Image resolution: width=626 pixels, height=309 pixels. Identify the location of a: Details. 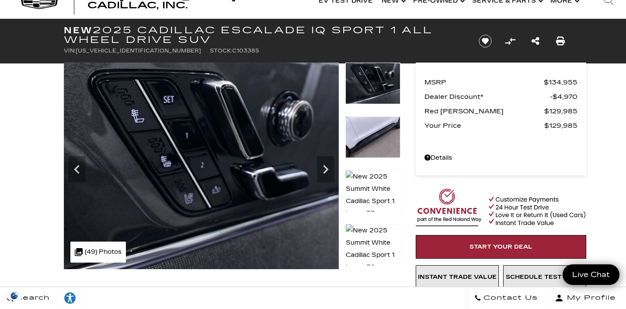
(501, 158).